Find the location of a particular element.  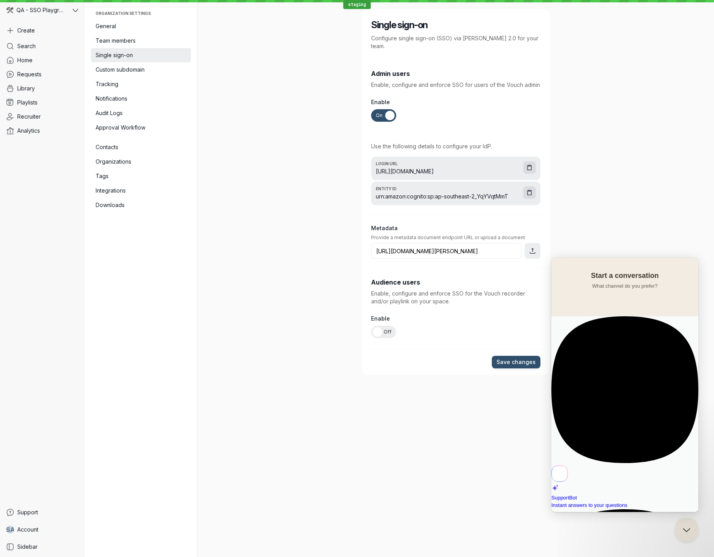

span: Save changes is located at coordinates (516, 362).